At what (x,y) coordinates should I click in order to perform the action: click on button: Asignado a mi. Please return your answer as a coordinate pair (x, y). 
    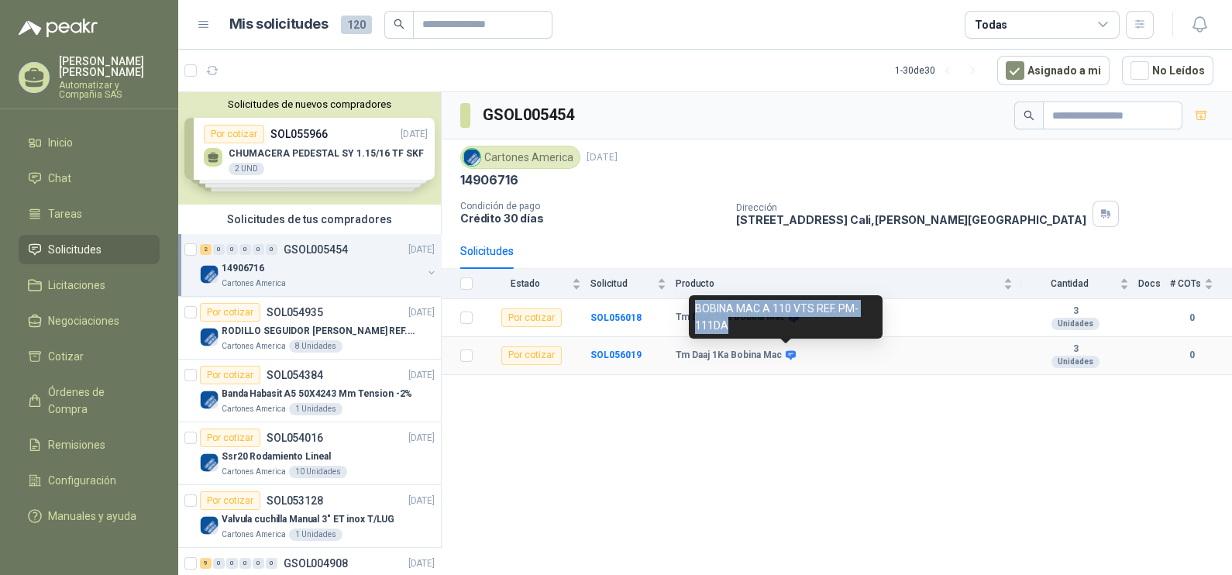
    Looking at the image, I should click on (1053, 71).